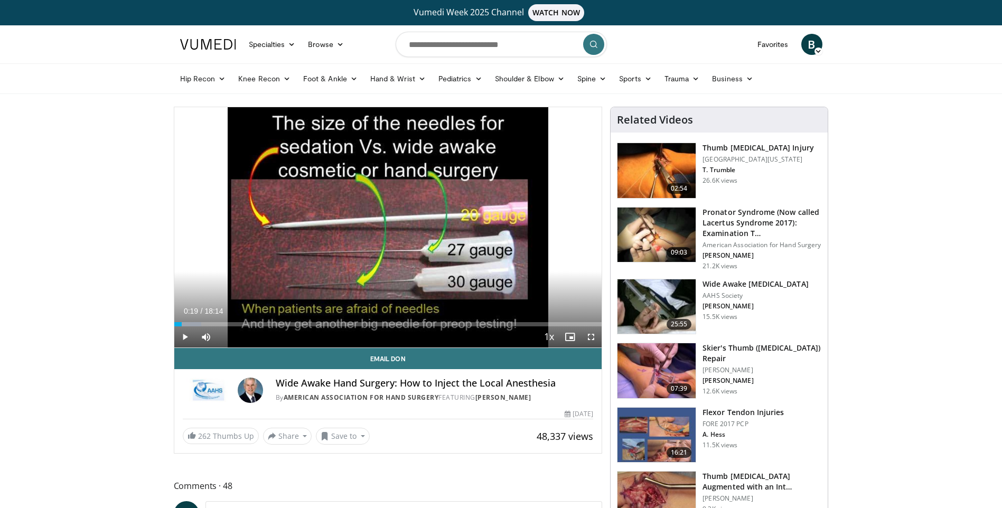 This screenshot has height=508, width=1002. Describe the element at coordinates (206, 337) in the screenshot. I see `button: Mute` at that location.